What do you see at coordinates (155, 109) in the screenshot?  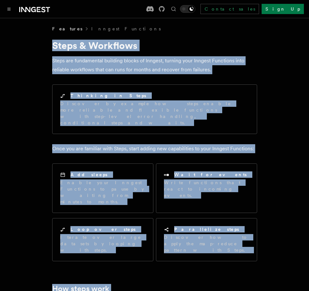 I see `a: Thinking in StepsDiscover by example how steps enable more reliable and flexible functions with s...` at bounding box center [155, 109].